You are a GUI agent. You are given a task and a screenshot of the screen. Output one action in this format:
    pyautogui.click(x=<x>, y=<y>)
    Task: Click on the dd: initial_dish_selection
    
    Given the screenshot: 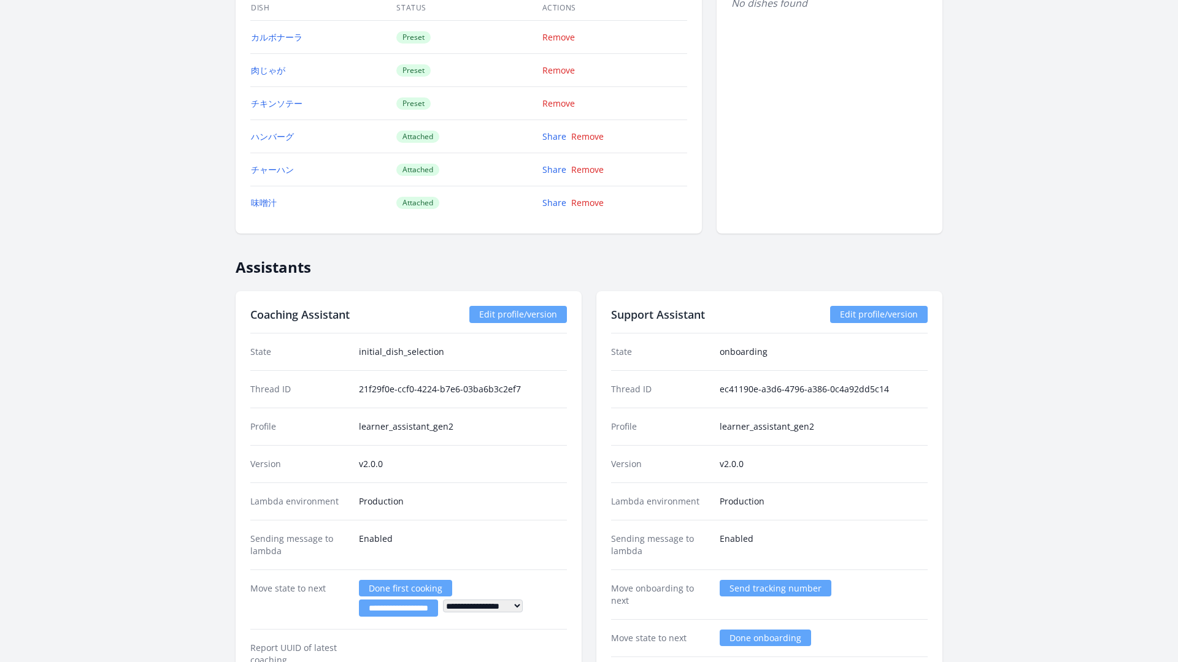 What is the action you would take?
    pyautogui.click(x=462, y=352)
    